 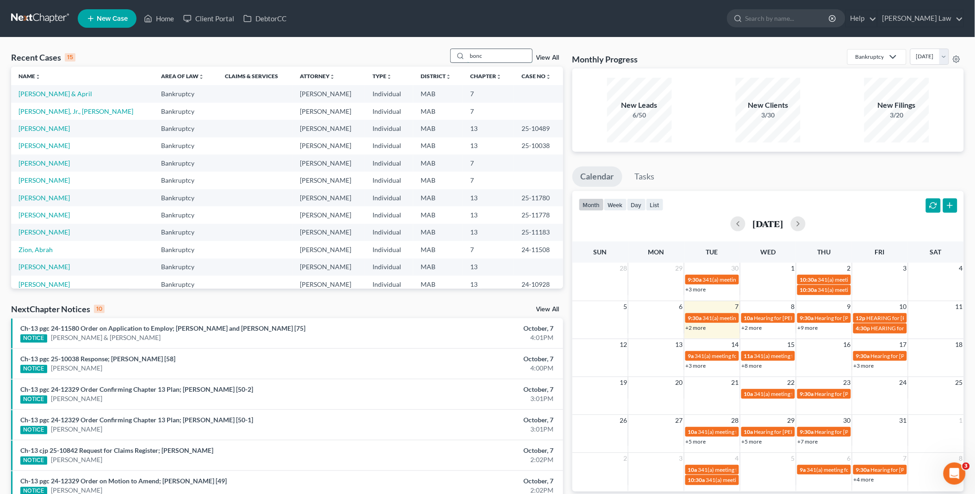 What do you see at coordinates (904, 421) in the screenshot?
I see `span: 31` at bounding box center [904, 421].